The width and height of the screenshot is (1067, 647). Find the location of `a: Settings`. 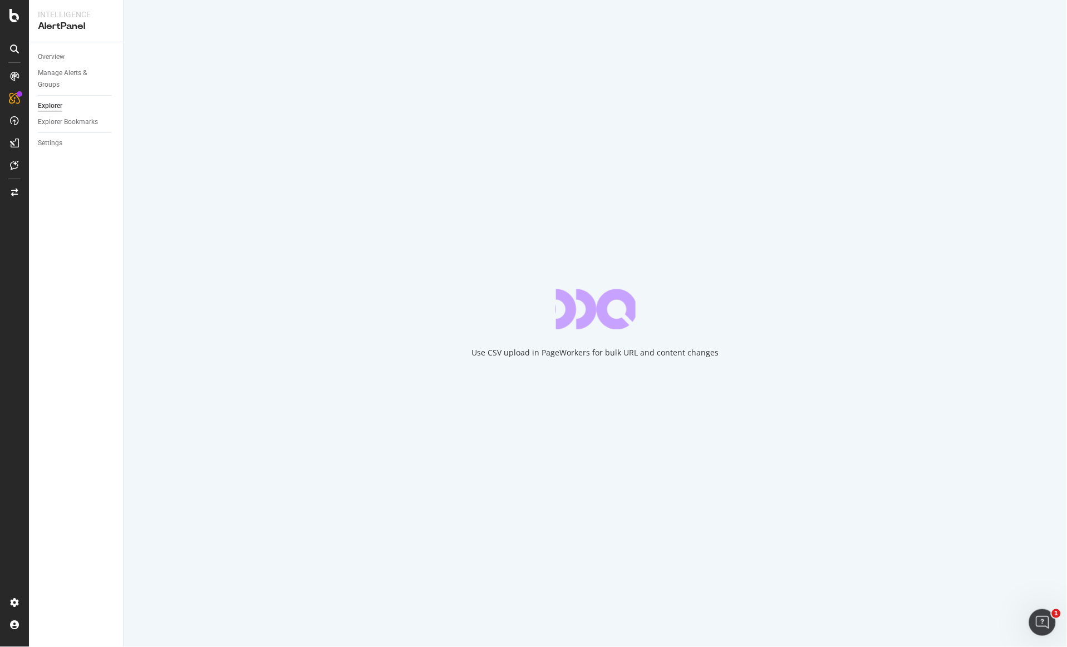

a: Settings is located at coordinates (76, 143).